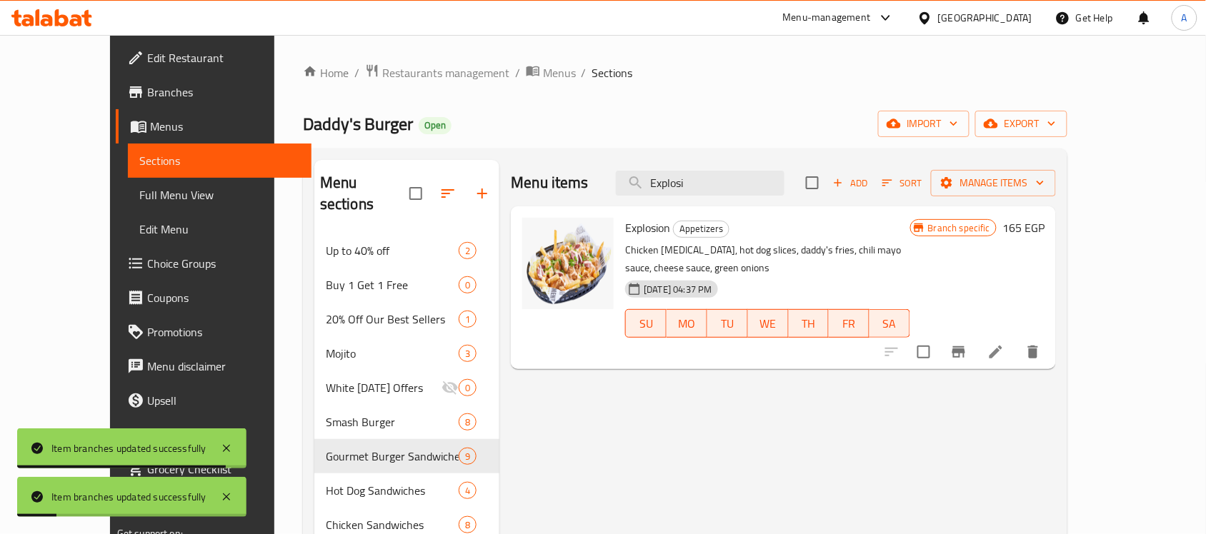 This screenshot has height=534, width=1206. Describe the element at coordinates (996, 352) in the screenshot. I see `a: Edit menu item` at that location.